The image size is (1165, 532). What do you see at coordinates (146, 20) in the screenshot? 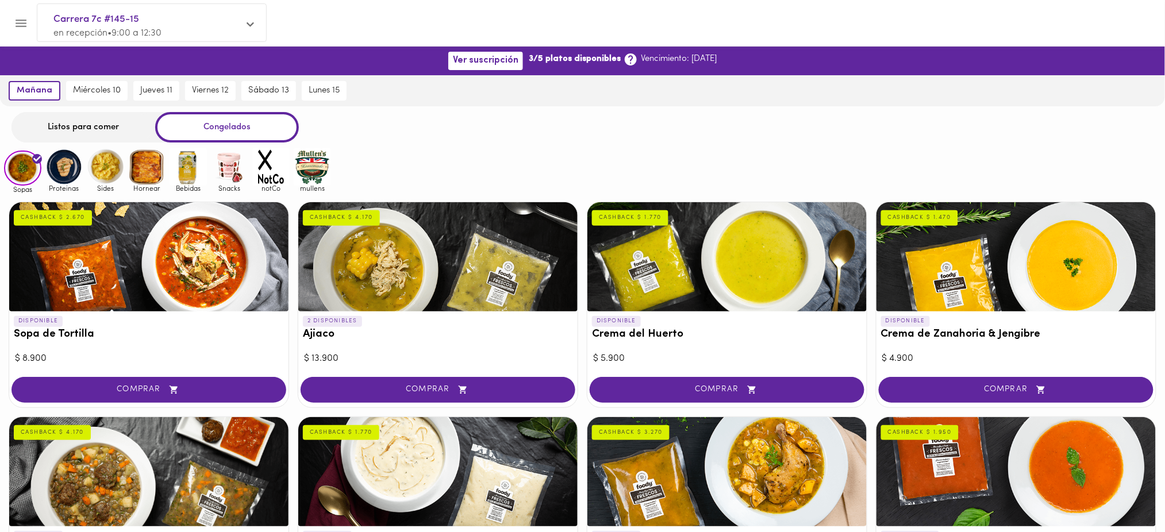
I see `span: Carrera 7c #145-15` at bounding box center [146, 20].